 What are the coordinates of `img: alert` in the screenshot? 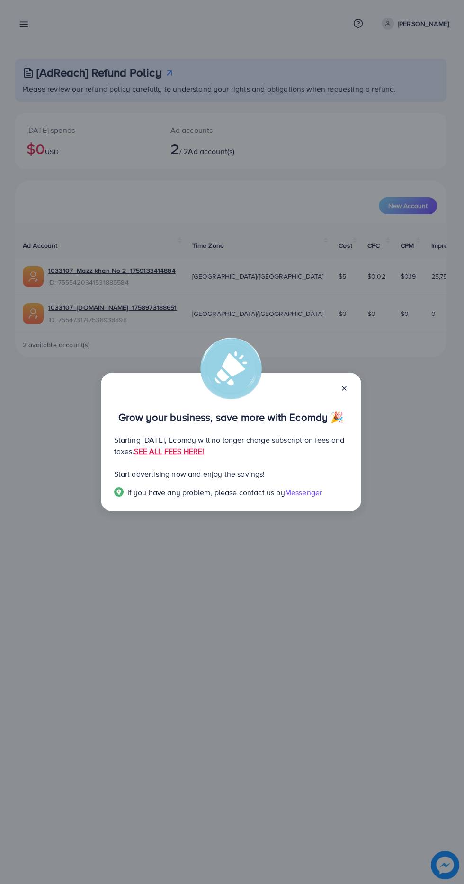 It's located at (231, 369).